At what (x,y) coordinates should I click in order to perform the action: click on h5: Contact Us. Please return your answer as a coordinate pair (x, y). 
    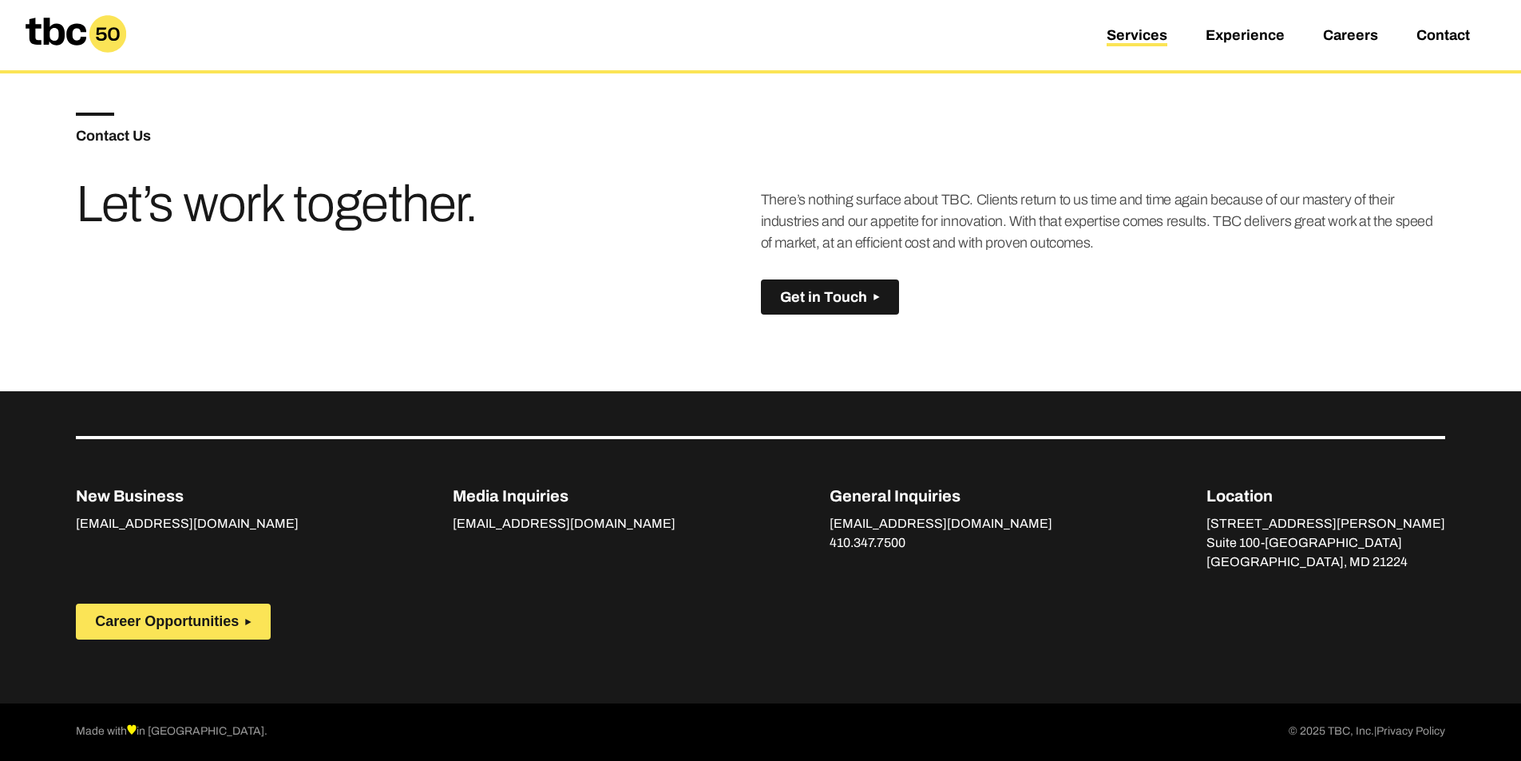
    Looking at the image, I should click on (418, 136).